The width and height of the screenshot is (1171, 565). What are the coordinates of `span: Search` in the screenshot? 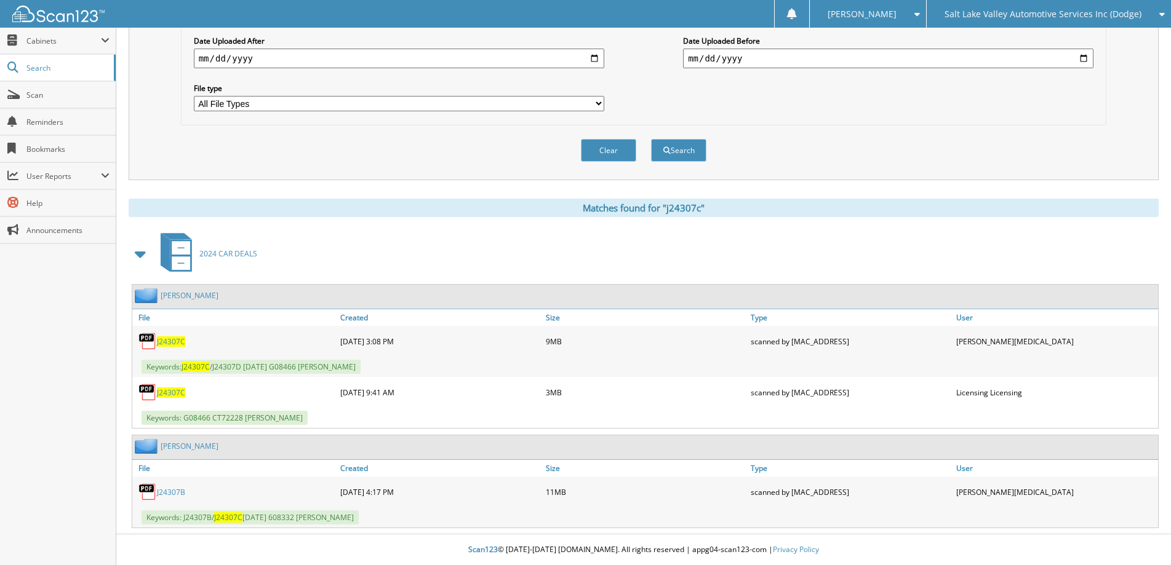 It's located at (67, 68).